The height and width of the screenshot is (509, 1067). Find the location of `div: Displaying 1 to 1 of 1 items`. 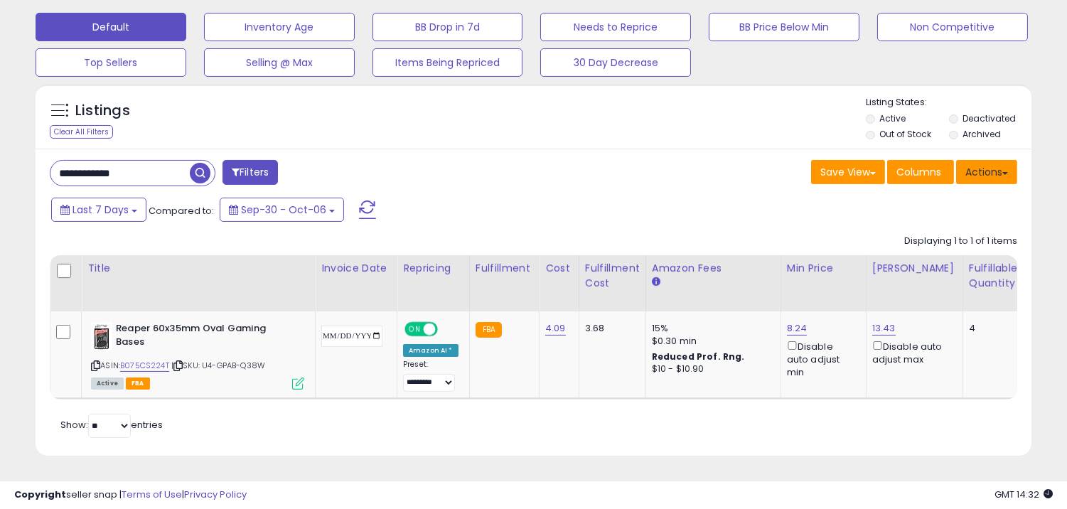

div: Displaying 1 to 1 of 1 items is located at coordinates (961, 241).